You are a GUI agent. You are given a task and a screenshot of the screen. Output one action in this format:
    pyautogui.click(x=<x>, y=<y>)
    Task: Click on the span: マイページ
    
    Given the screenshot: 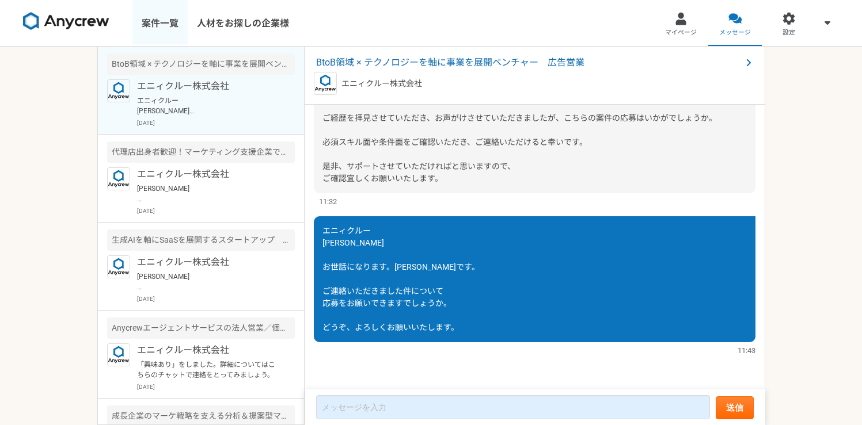 What is the action you would take?
    pyautogui.click(x=680, y=33)
    